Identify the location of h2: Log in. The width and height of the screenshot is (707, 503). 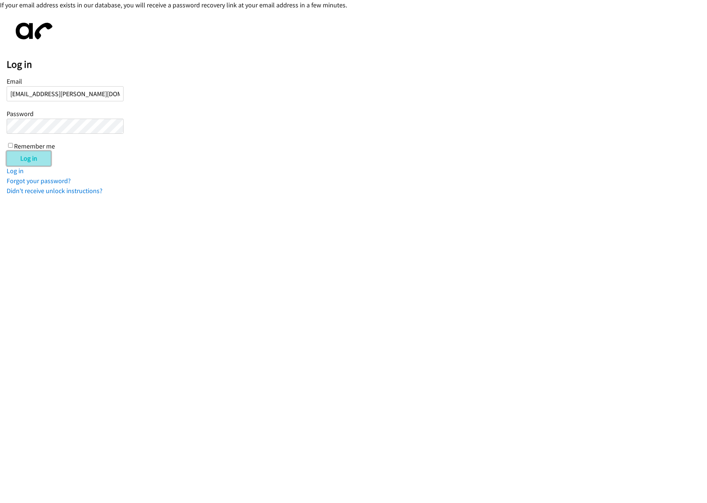
(357, 65).